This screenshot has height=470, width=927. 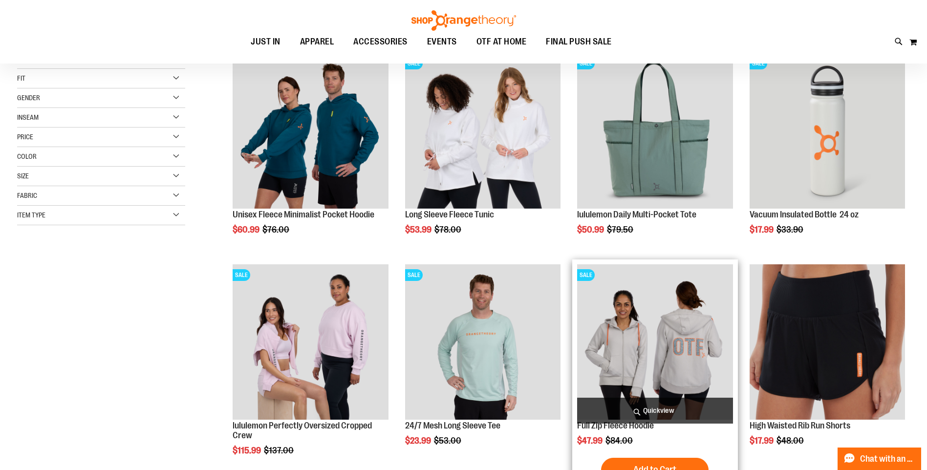 What do you see at coordinates (317, 42) in the screenshot?
I see `a: APPAREL` at bounding box center [317, 42].